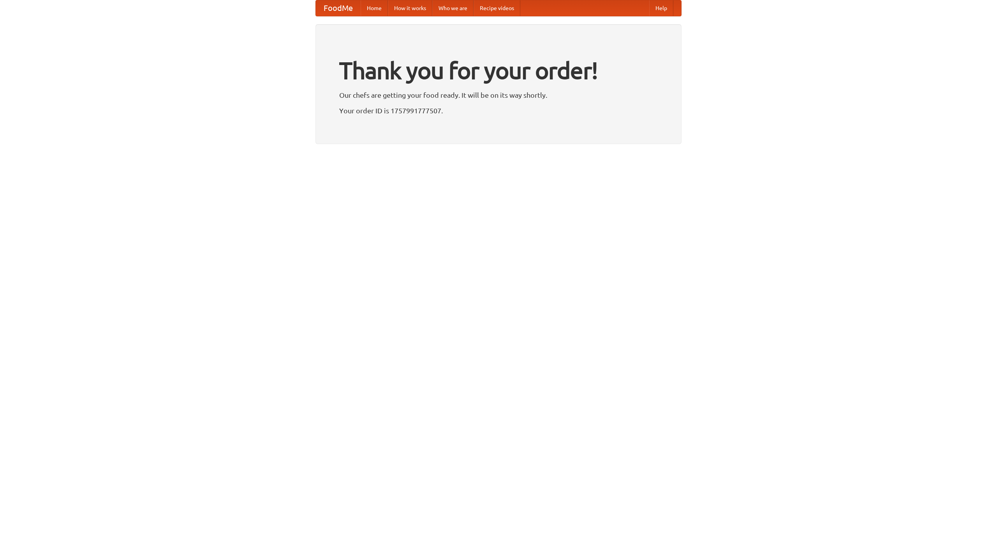  What do you see at coordinates (499, 71) in the screenshot?
I see `h1: Thank you for your order!` at bounding box center [499, 71].